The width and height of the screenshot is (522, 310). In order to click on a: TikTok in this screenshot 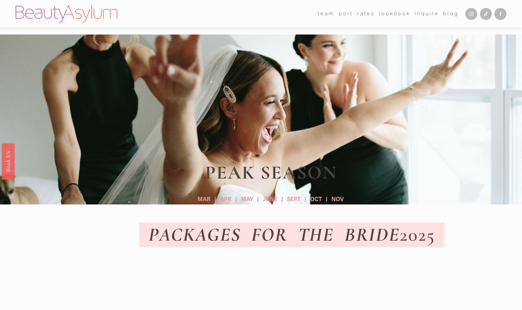, I will do `click(486, 14)`.